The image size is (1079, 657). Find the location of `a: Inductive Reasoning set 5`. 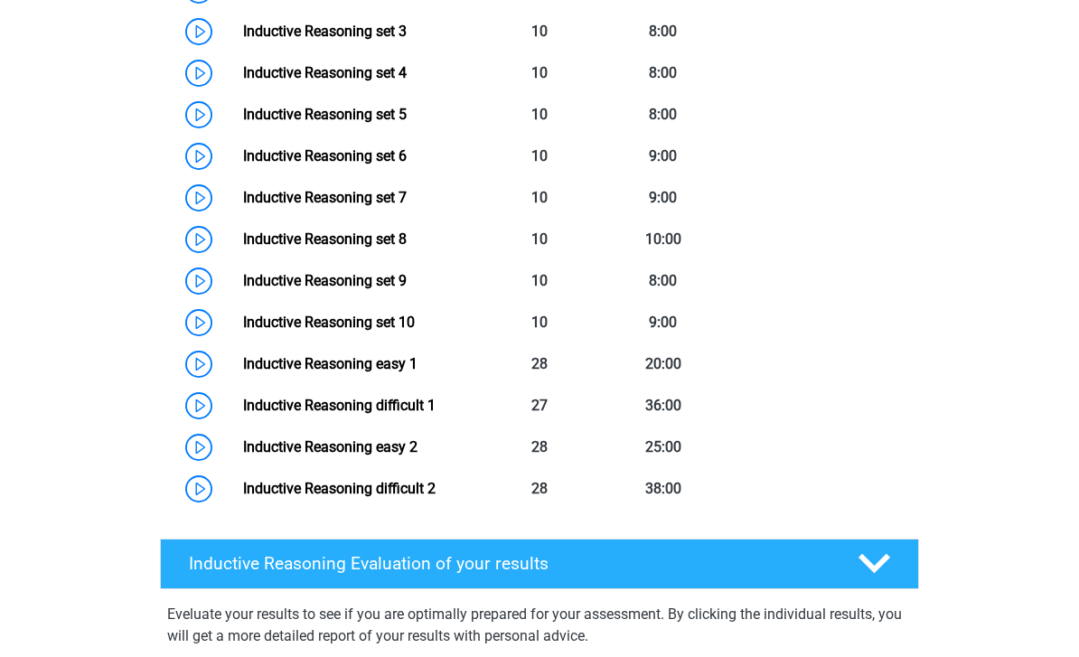

a: Inductive Reasoning set 5 is located at coordinates (324, 114).